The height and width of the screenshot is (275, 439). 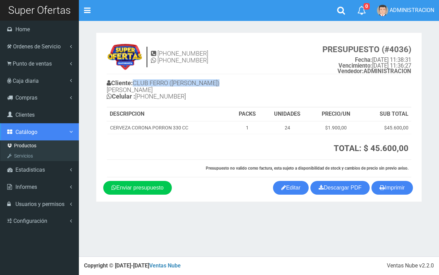 What do you see at coordinates (247, 114) in the screenshot?
I see `th: PACKS` at bounding box center [247, 114].